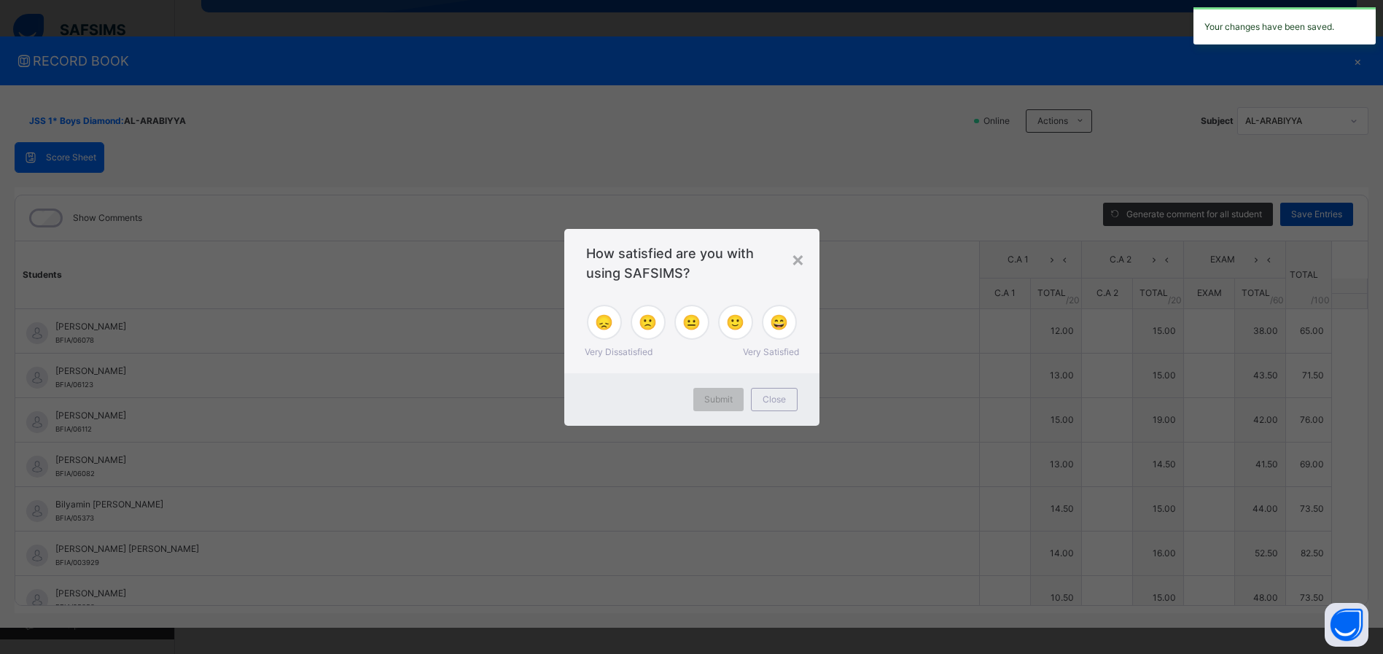 This screenshot has height=654, width=1383. What do you see at coordinates (1346, 625) in the screenshot?
I see `button: Open asap` at bounding box center [1346, 625].